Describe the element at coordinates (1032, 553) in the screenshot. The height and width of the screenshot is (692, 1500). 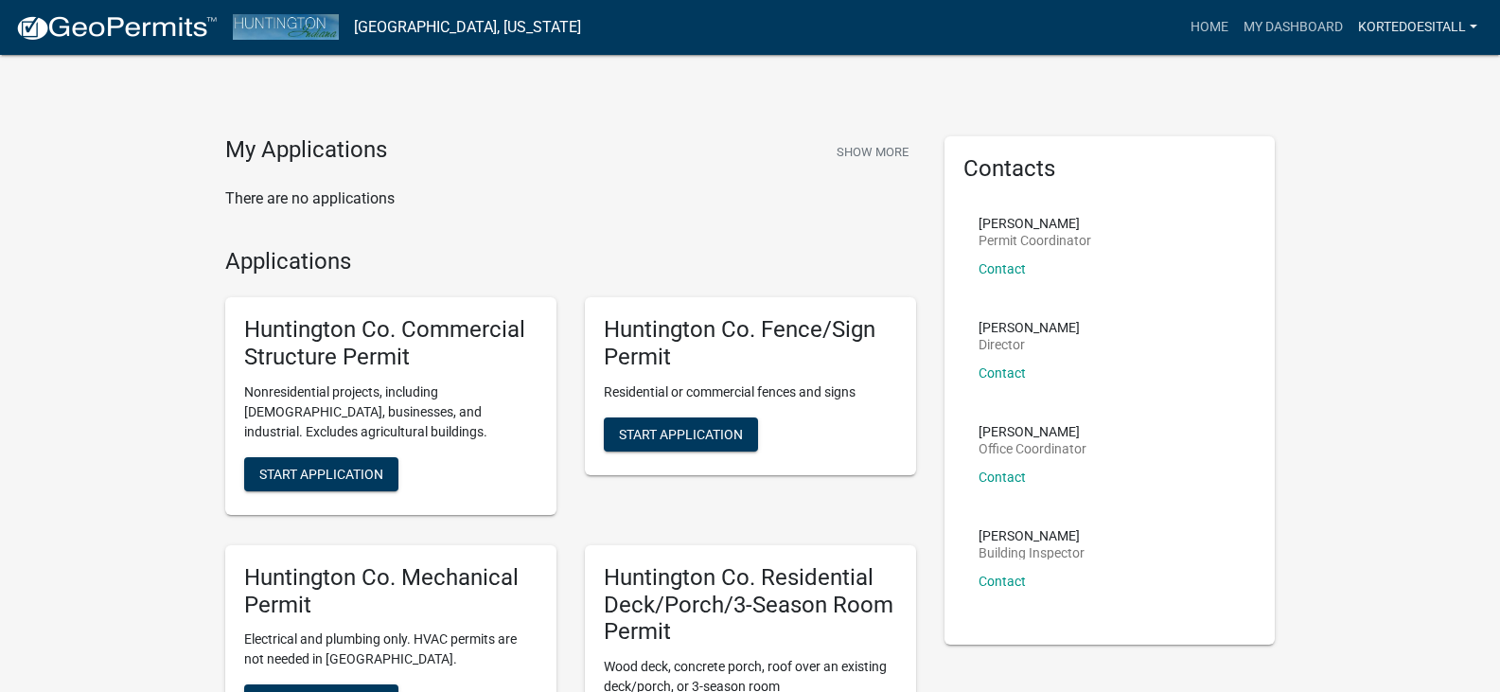
I see `p: Building Inspector` at that location.